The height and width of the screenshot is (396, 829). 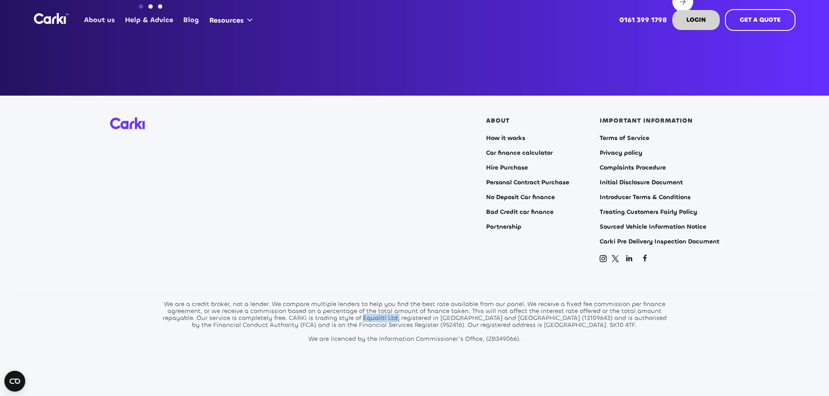 I want to click on a: Car finance calculator, so click(x=519, y=153).